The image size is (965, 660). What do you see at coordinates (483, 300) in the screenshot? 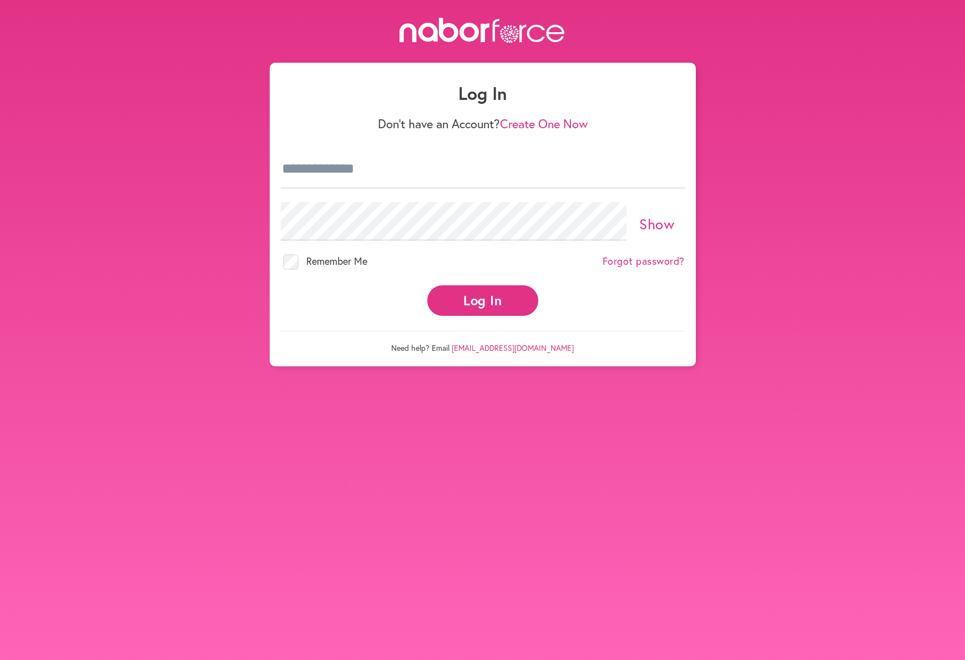
I see `button: Log In` at bounding box center [483, 300].